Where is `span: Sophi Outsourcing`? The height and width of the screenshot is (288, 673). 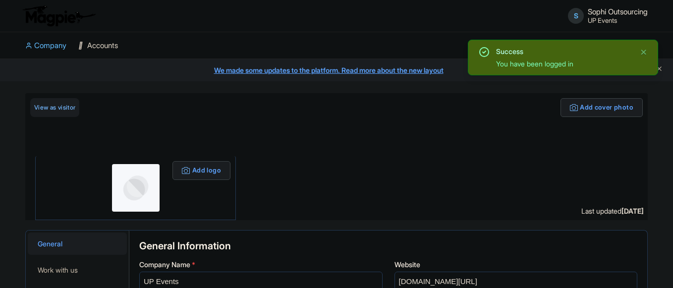
span: Sophi Outsourcing is located at coordinates (618, 11).